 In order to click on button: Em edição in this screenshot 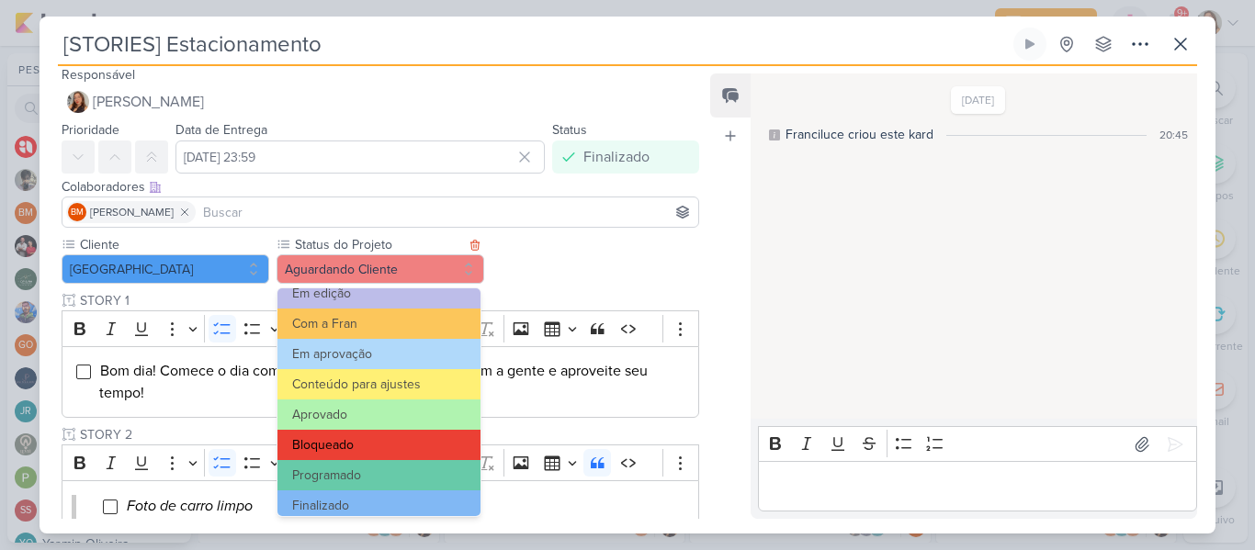, I will do `click(379, 293)`.